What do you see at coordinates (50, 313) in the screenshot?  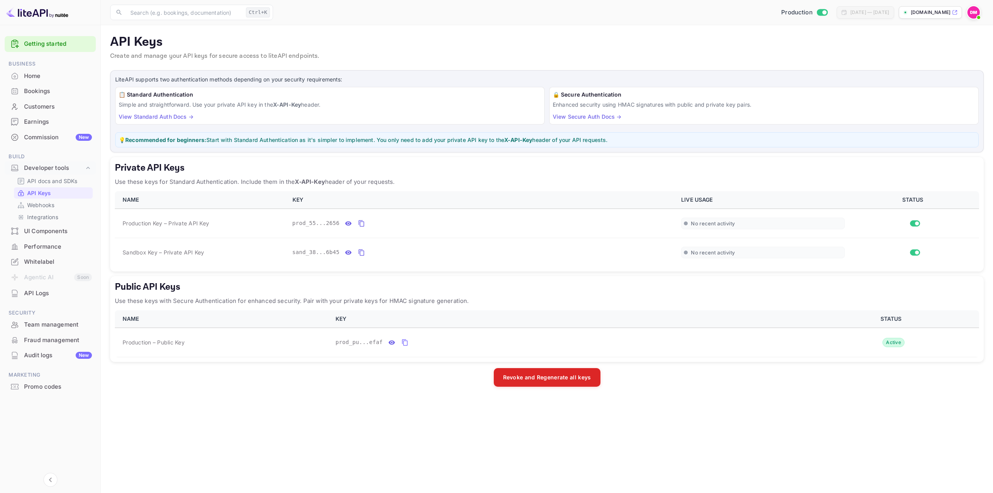 I see `span: Security` at bounding box center [50, 313].